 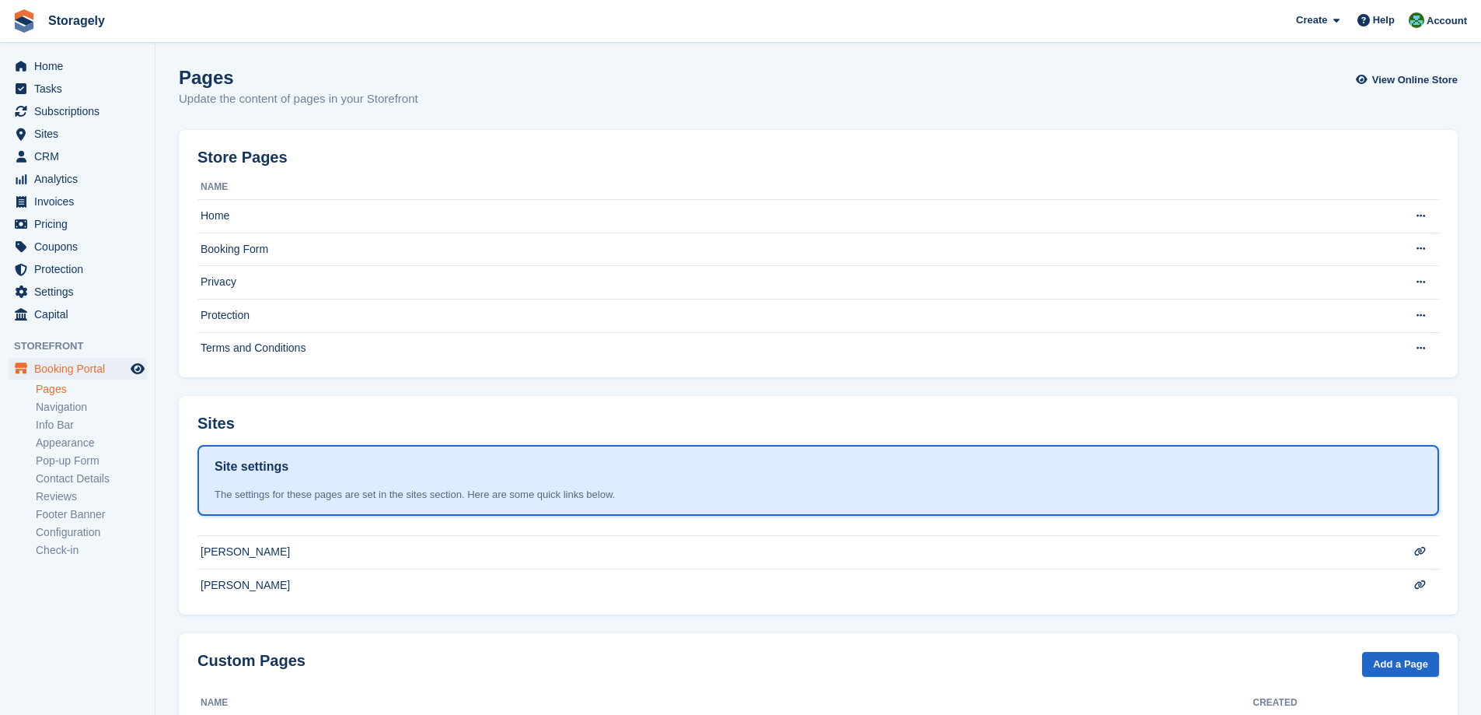 What do you see at coordinates (299, 99) in the screenshot?
I see `p: Update the content of pages in your Storefront` at bounding box center [299, 99].